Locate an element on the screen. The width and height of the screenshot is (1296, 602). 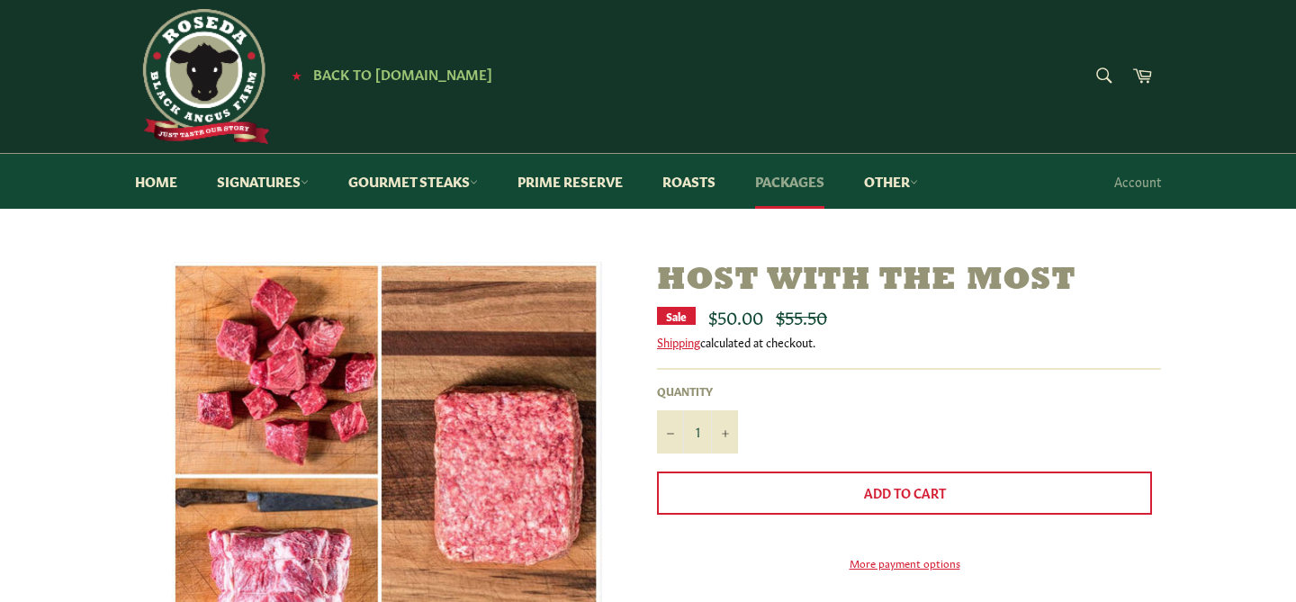
a: Other is located at coordinates (891, 181).